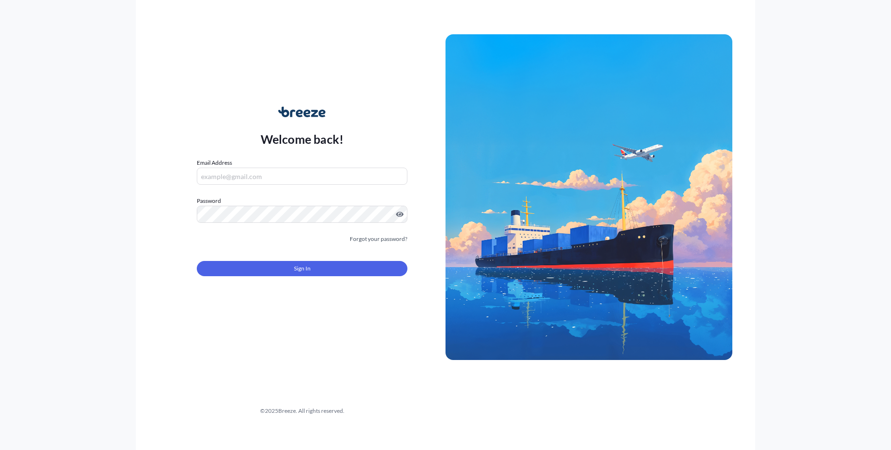 Image resolution: width=891 pixels, height=450 pixels. I want to click on label: Password, so click(302, 201).